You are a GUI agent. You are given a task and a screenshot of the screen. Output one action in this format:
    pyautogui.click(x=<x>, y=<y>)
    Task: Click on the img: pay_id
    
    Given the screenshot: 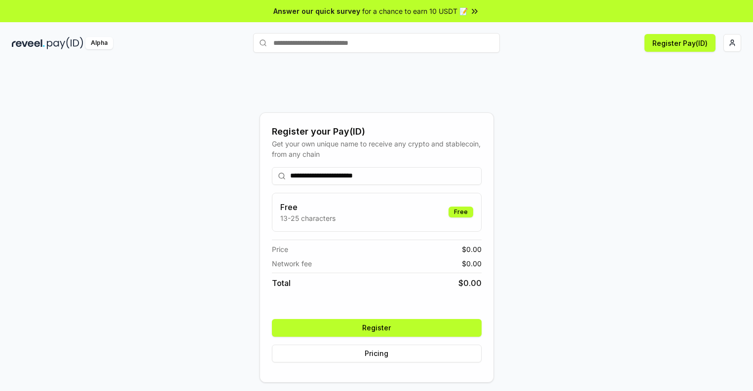 What is the action you would take?
    pyautogui.click(x=65, y=43)
    